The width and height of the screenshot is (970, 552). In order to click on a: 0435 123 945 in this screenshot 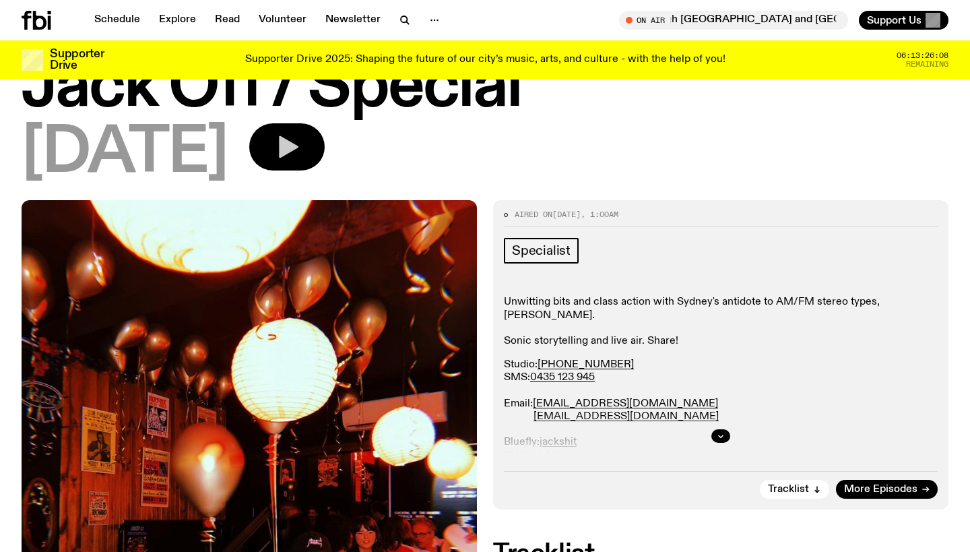, I will do `click(563, 377)`.